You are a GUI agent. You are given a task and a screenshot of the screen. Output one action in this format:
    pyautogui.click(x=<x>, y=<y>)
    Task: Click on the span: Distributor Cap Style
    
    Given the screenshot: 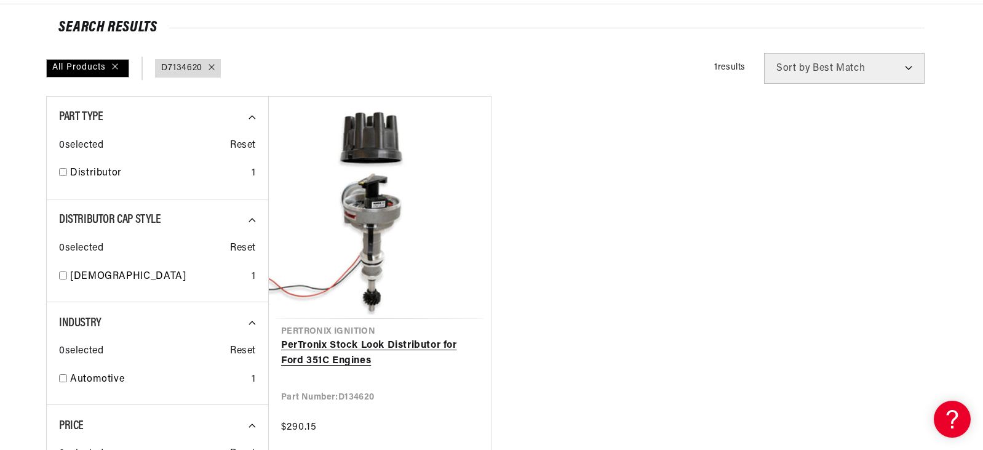 What is the action you would take?
    pyautogui.click(x=110, y=220)
    